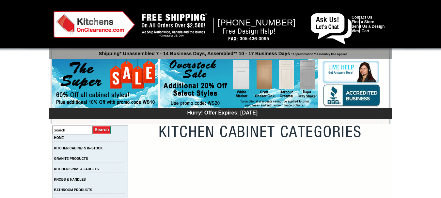 The width and height of the screenshot is (441, 198). I want to click on a: KITCHEN SINKS & FAUCETS, so click(76, 169).